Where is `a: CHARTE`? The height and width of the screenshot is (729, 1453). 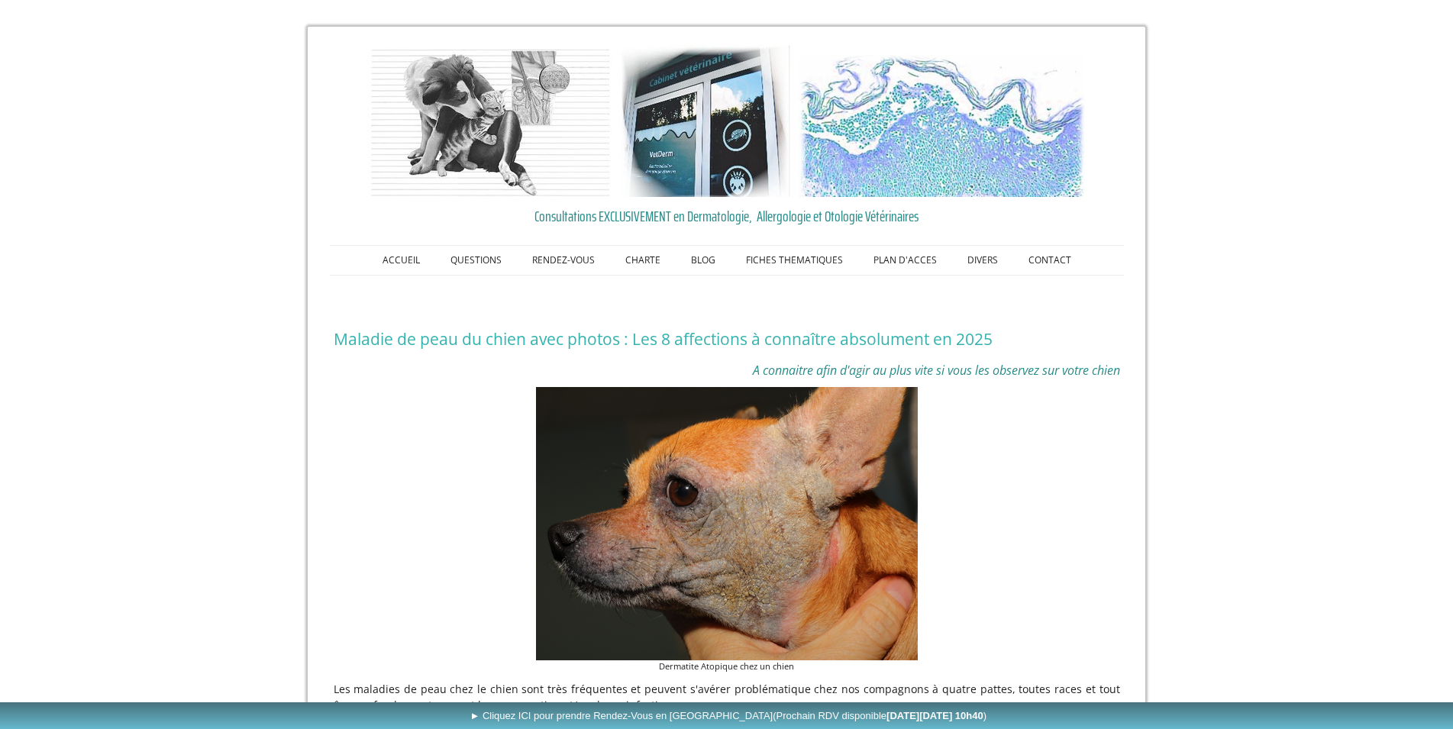
a: CHARTE is located at coordinates (643, 260).